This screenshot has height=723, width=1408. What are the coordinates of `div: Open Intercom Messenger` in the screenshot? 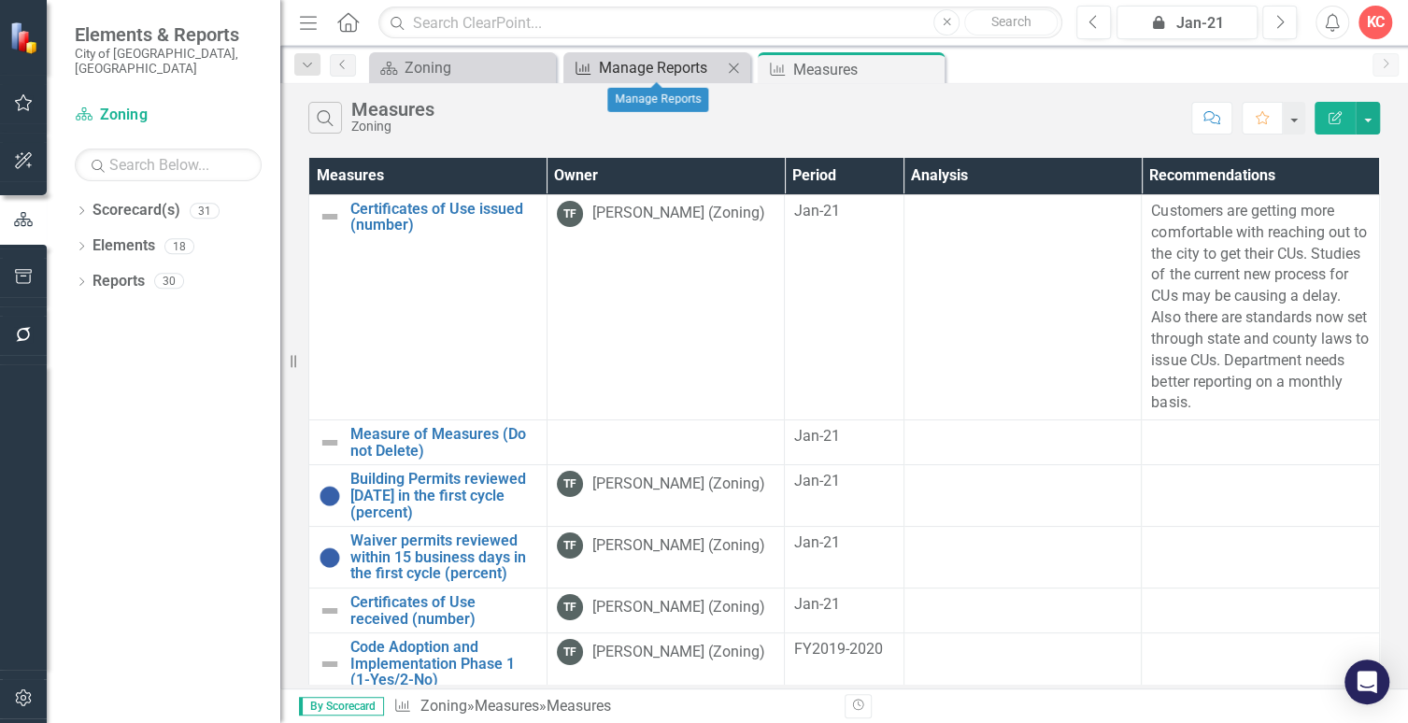 It's located at (1367, 682).